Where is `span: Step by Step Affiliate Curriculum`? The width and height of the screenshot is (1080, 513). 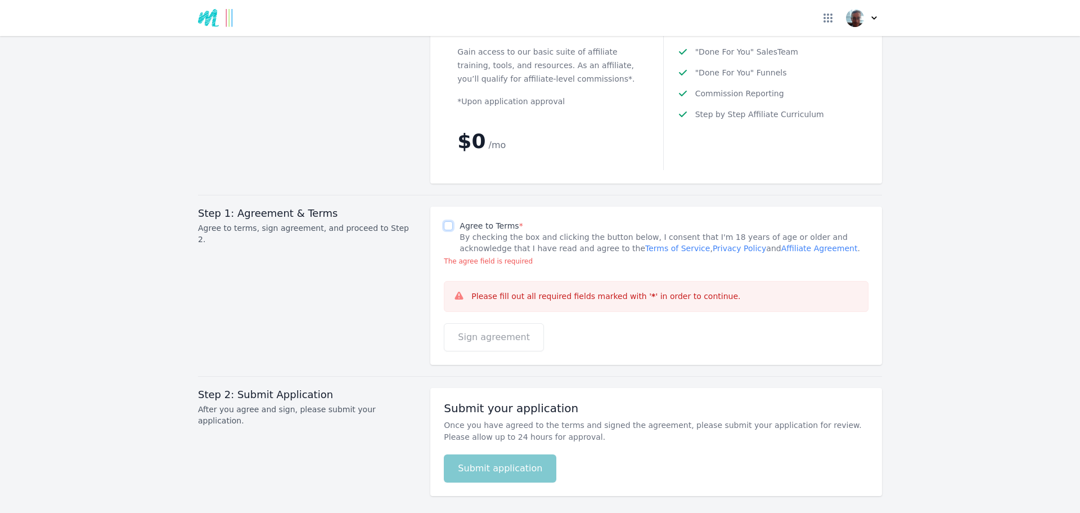
span: Step by Step Affiliate Curriculum is located at coordinates (760, 114).